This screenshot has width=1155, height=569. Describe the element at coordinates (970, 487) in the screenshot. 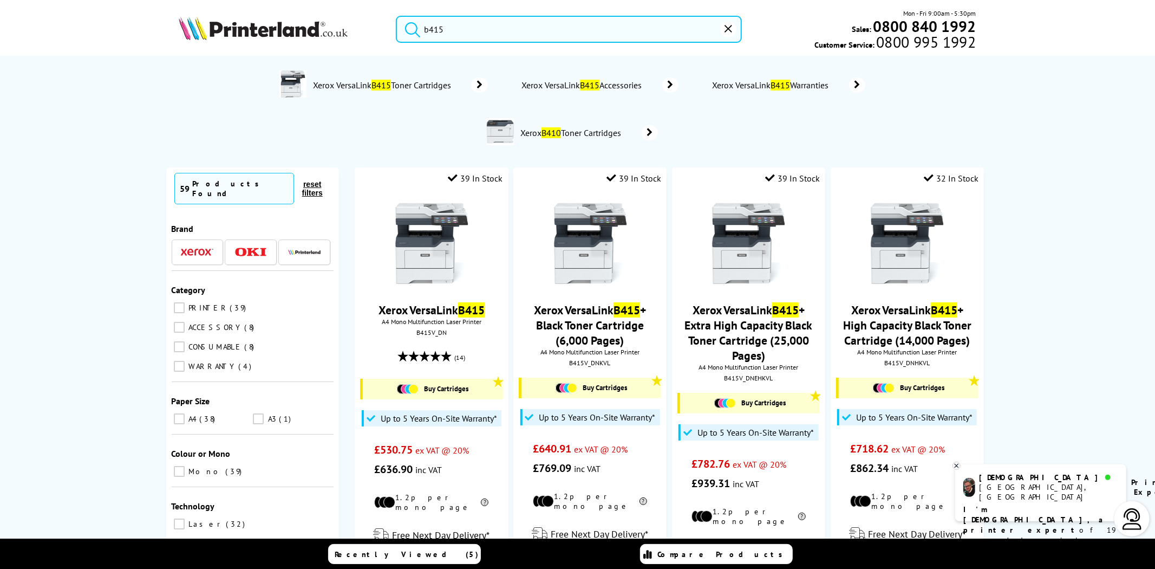

I see `img: chris-livechat.png` at that location.